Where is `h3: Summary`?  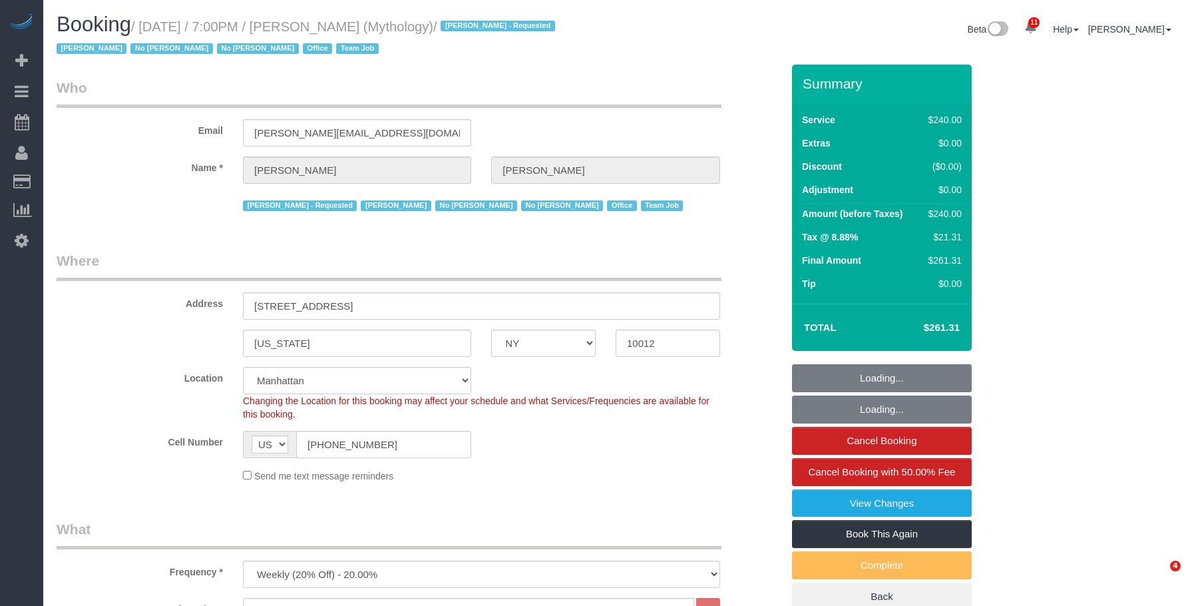
h3: Summary is located at coordinates (884, 83).